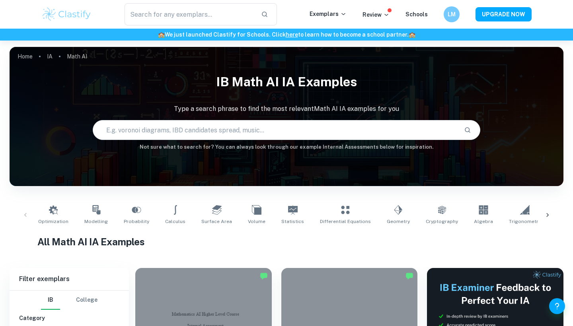  Describe the element at coordinates (66, 14) in the screenshot. I see `img: Clastify logo` at that location.